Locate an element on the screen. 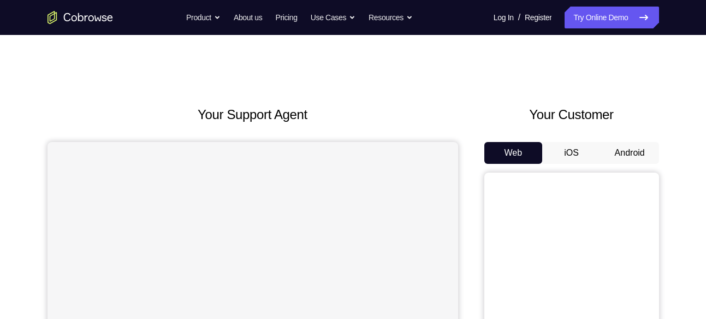  button: Android is located at coordinates (630, 153).